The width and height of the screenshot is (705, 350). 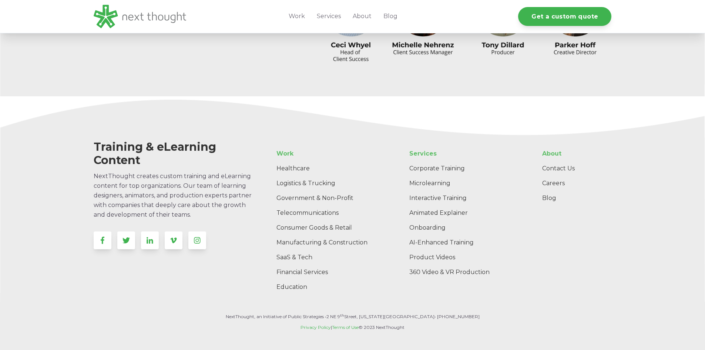 I want to click on a: Contact Us, so click(x=574, y=168).